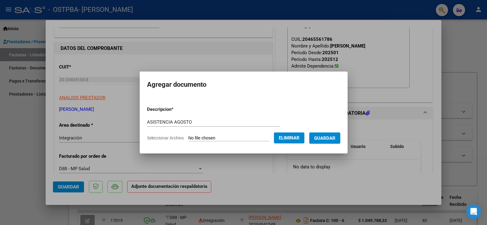  What do you see at coordinates (325, 138) in the screenshot?
I see `button: Guardar` at bounding box center [325, 138].